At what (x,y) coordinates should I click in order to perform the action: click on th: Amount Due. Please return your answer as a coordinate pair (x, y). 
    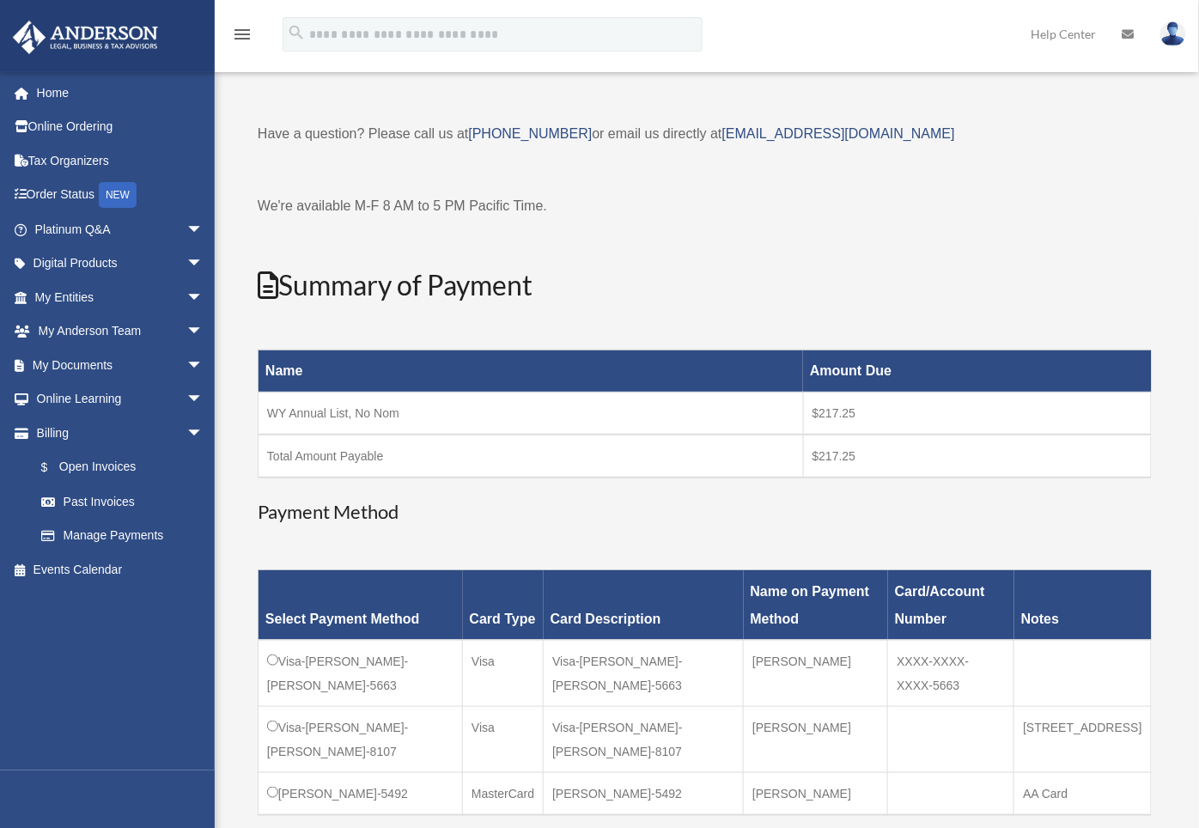
    Looking at the image, I should click on (977, 371).